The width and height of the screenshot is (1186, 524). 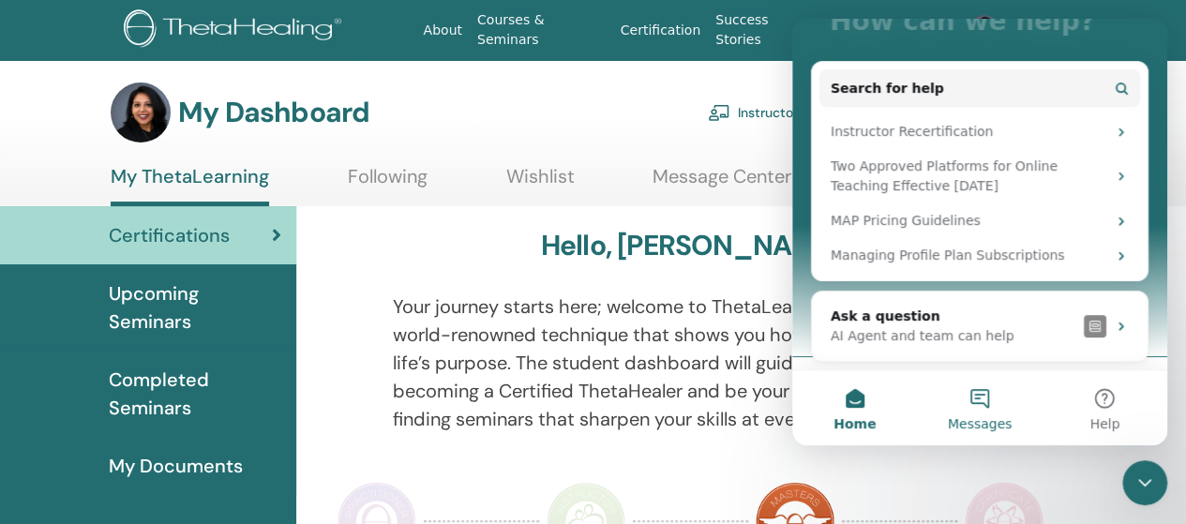 What do you see at coordinates (303, 307) in the screenshot?
I see `img: Profile image for Operator` at bounding box center [303, 307].